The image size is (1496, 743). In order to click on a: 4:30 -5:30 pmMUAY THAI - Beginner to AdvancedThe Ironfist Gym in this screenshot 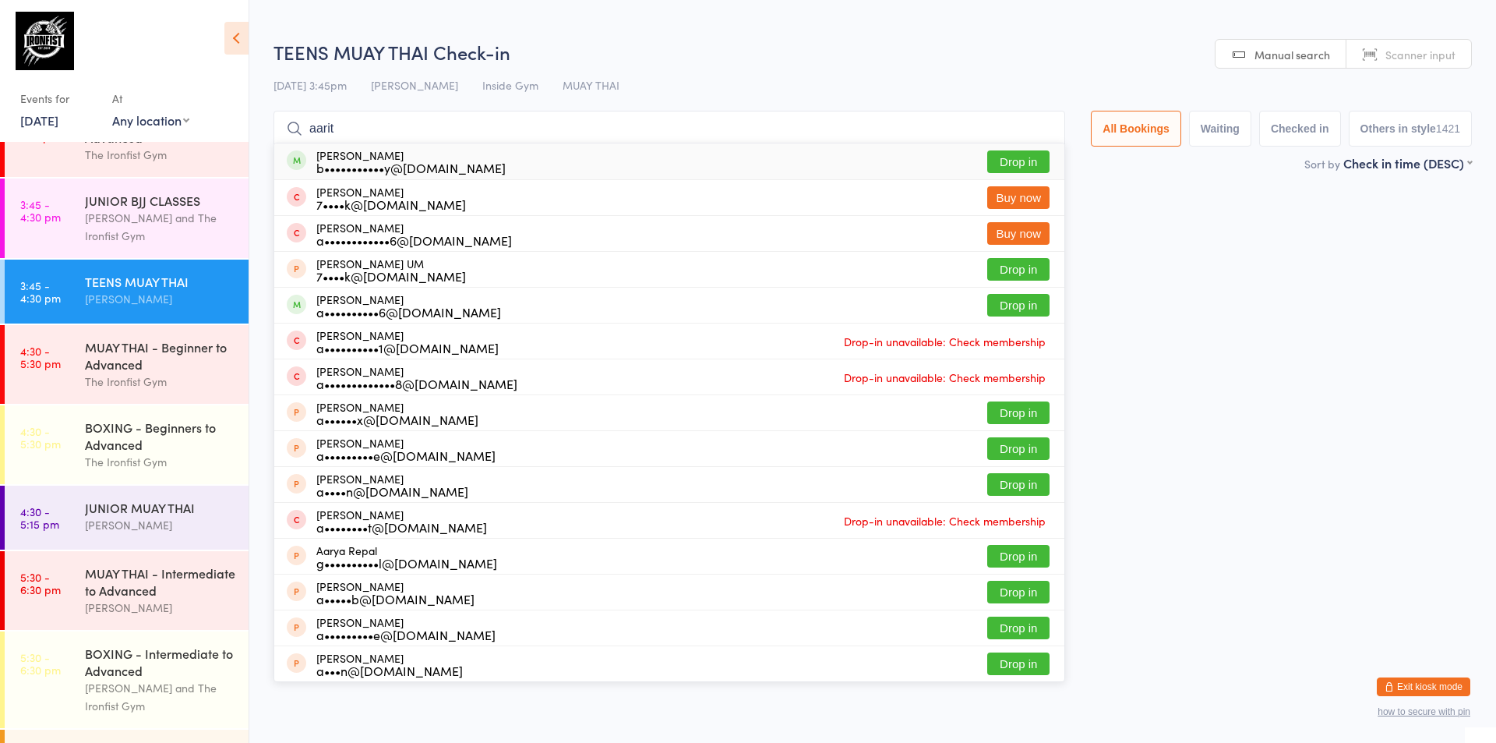, I will do `click(126, 364)`.